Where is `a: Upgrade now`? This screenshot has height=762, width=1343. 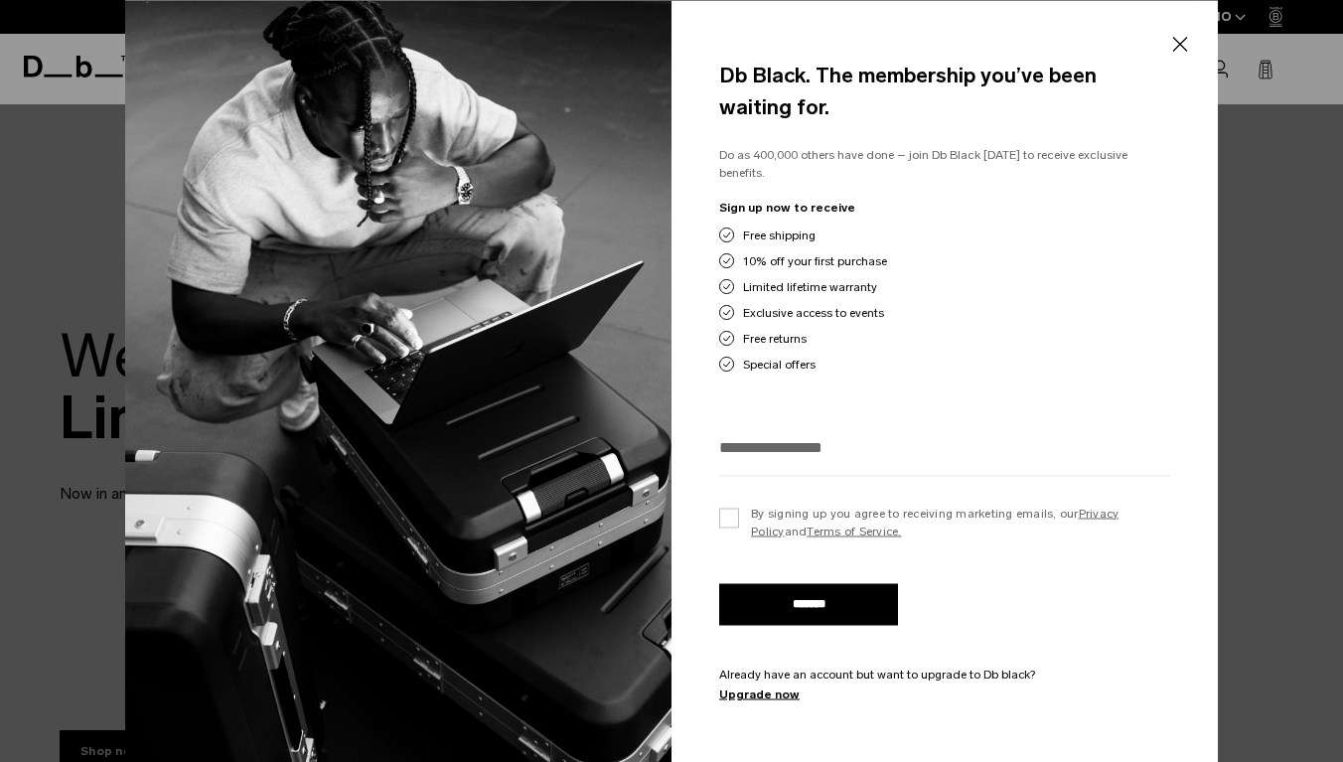
a: Upgrade now is located at coordinates (945, 693).